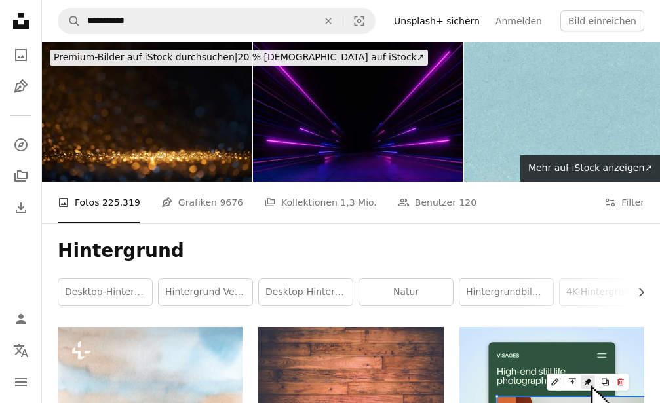  What do you see at coordinates (69, 21) in the screenshot?
I see `button: Unsplash suchen` at bounding box center [69, 21].